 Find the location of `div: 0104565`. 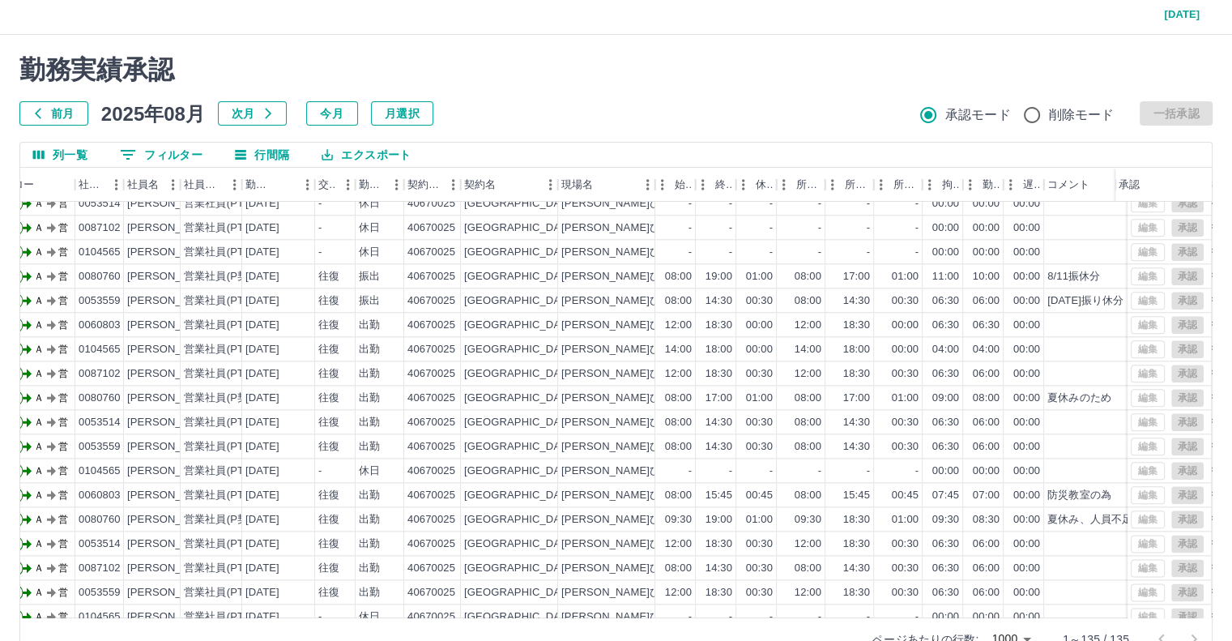

div: 0104565 is located at coordinates (100, 349).